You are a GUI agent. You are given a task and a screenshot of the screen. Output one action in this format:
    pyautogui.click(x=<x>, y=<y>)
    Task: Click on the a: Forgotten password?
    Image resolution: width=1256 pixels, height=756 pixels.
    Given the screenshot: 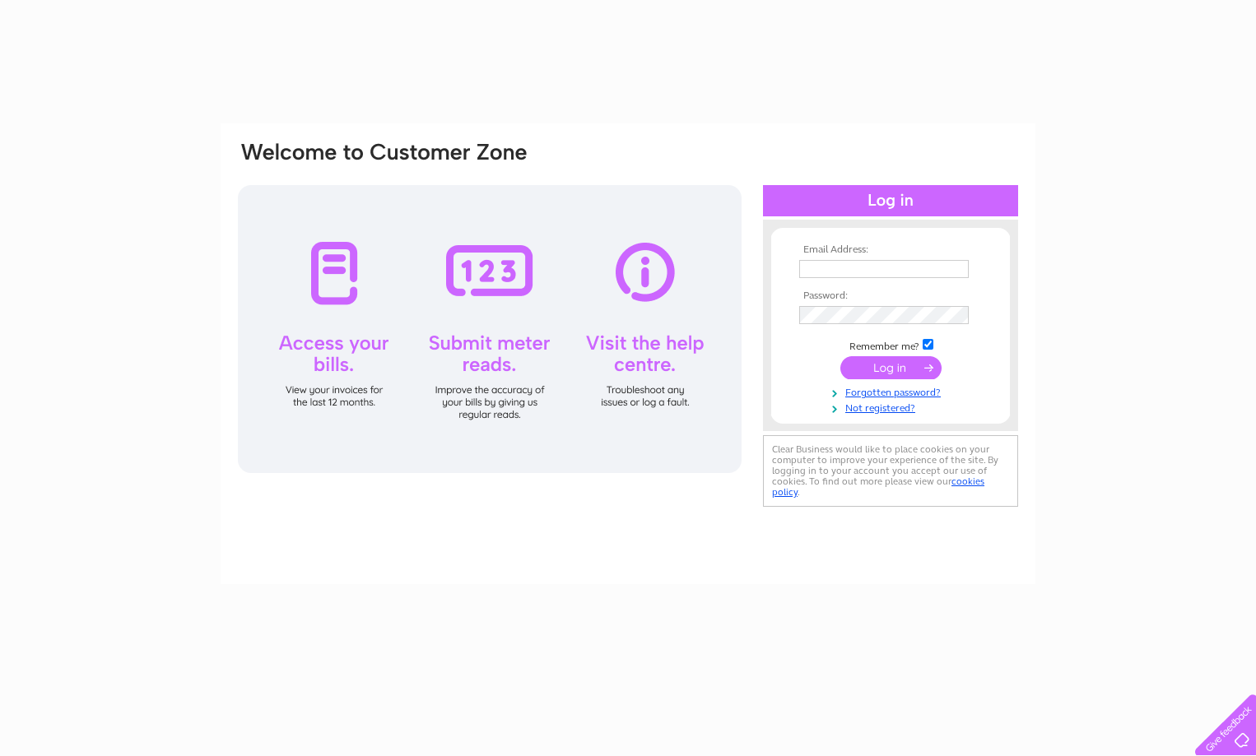 What is the action you would take?
    pyautogui.click(x=892, y=391)
    